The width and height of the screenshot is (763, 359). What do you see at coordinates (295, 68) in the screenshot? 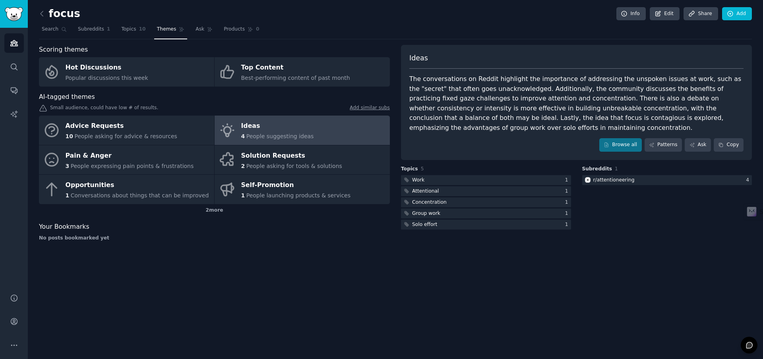
I see `div: Top Content` at bounding box center [295, 68].